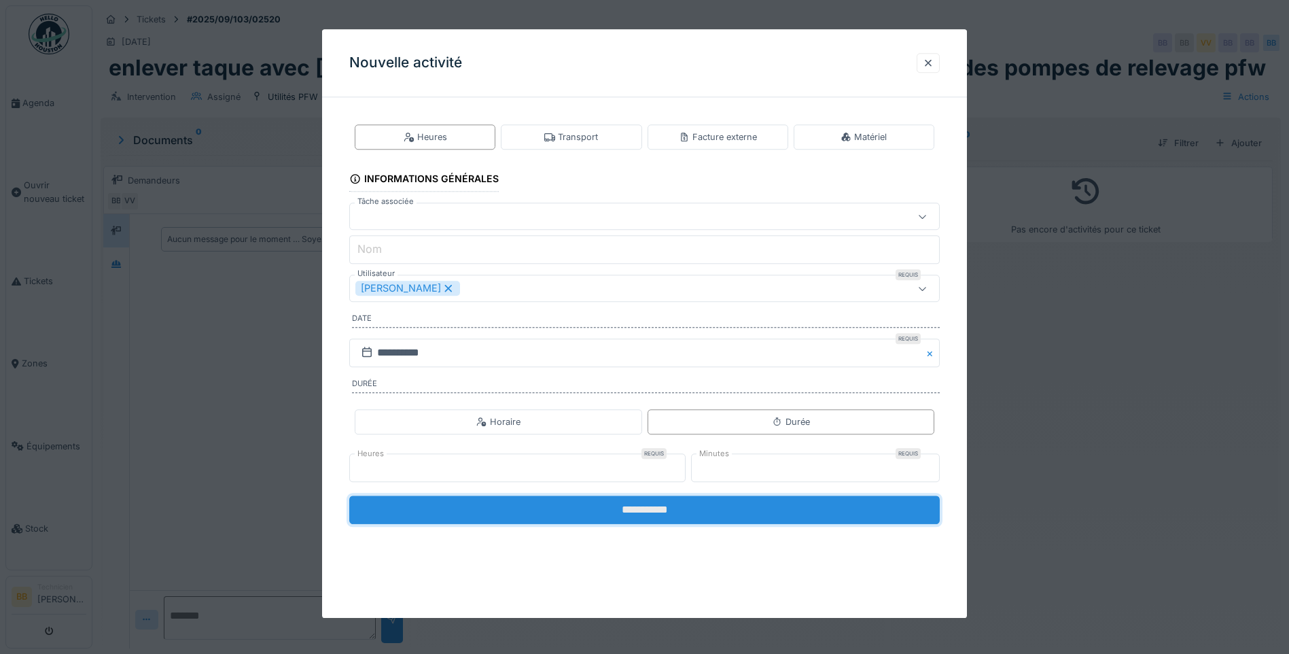  Describe the element at coordinates (717, 137) in the screenshot. I see `div: Facture externe` at that location.